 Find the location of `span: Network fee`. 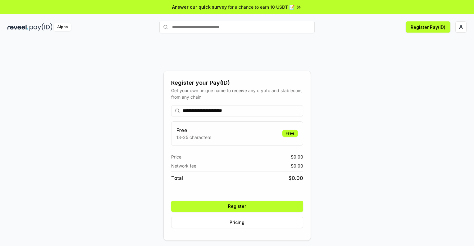

span: Network fee is located at coordinates (184, 166).